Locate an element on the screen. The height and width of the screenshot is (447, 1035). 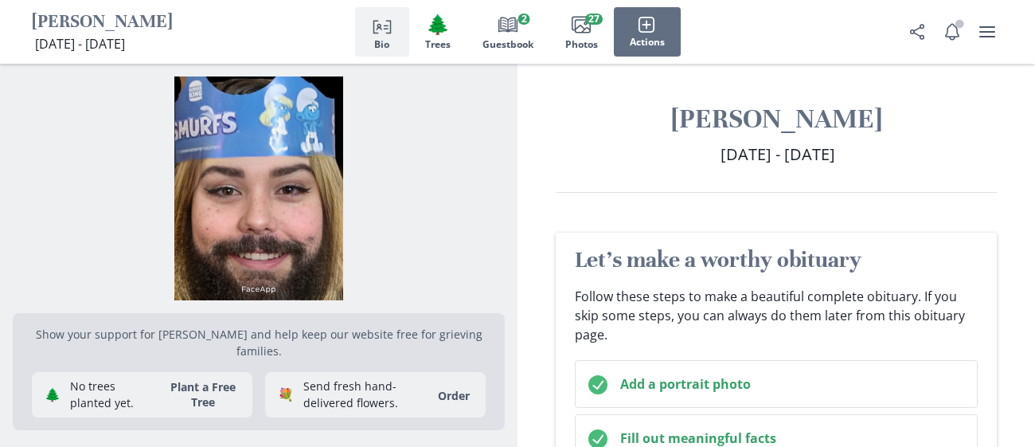
svg: Checked circle is located at coordinates (598, 385).